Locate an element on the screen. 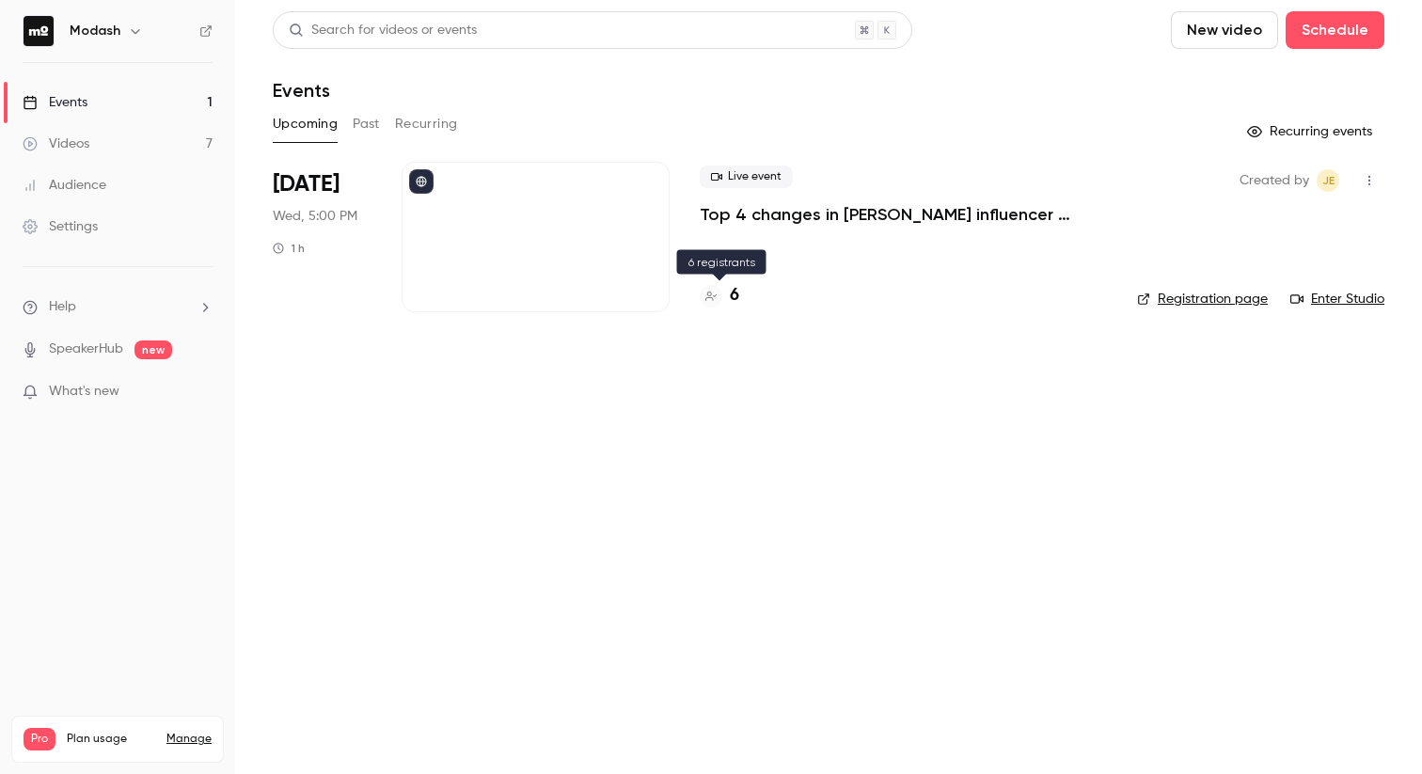 This screenshot has width=1422, height=774. button: Past is located at coordinates (366, 124).